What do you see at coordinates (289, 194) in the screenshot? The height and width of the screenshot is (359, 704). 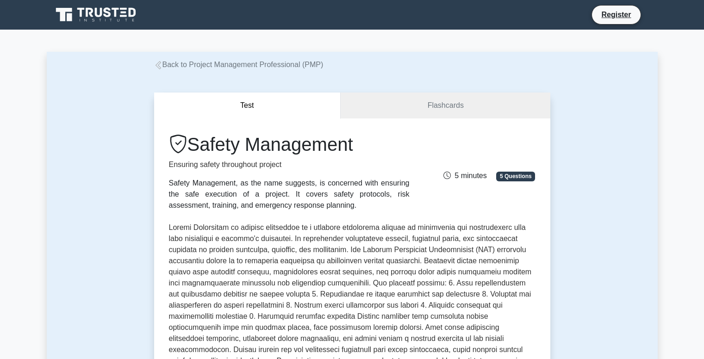 I see `div: Safety Management, as the name suggests, is concerned with ensuring the safe execution of a proje...` at bounding box center [289, 194].